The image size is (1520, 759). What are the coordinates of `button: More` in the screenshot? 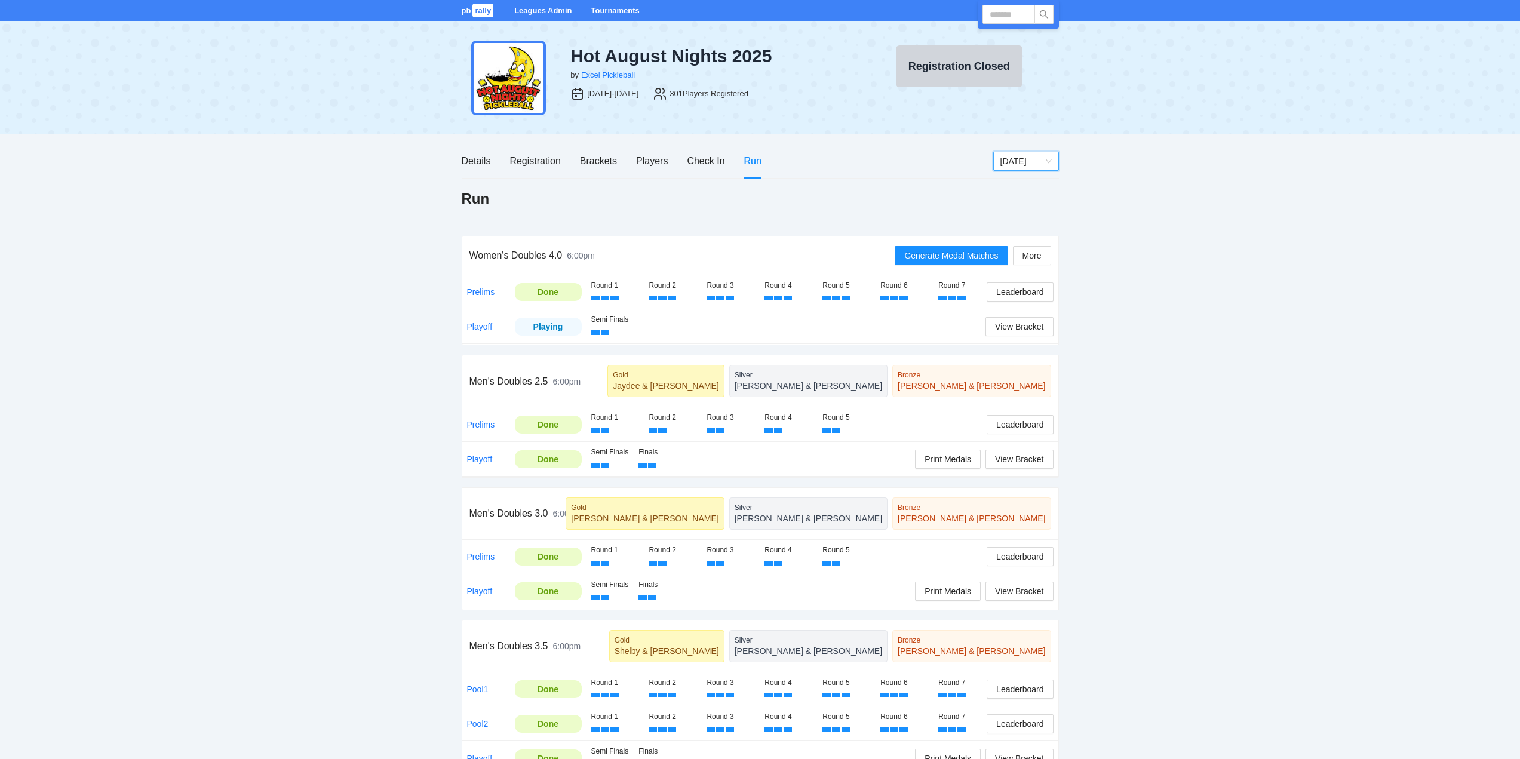 It's located at (1032, 256).